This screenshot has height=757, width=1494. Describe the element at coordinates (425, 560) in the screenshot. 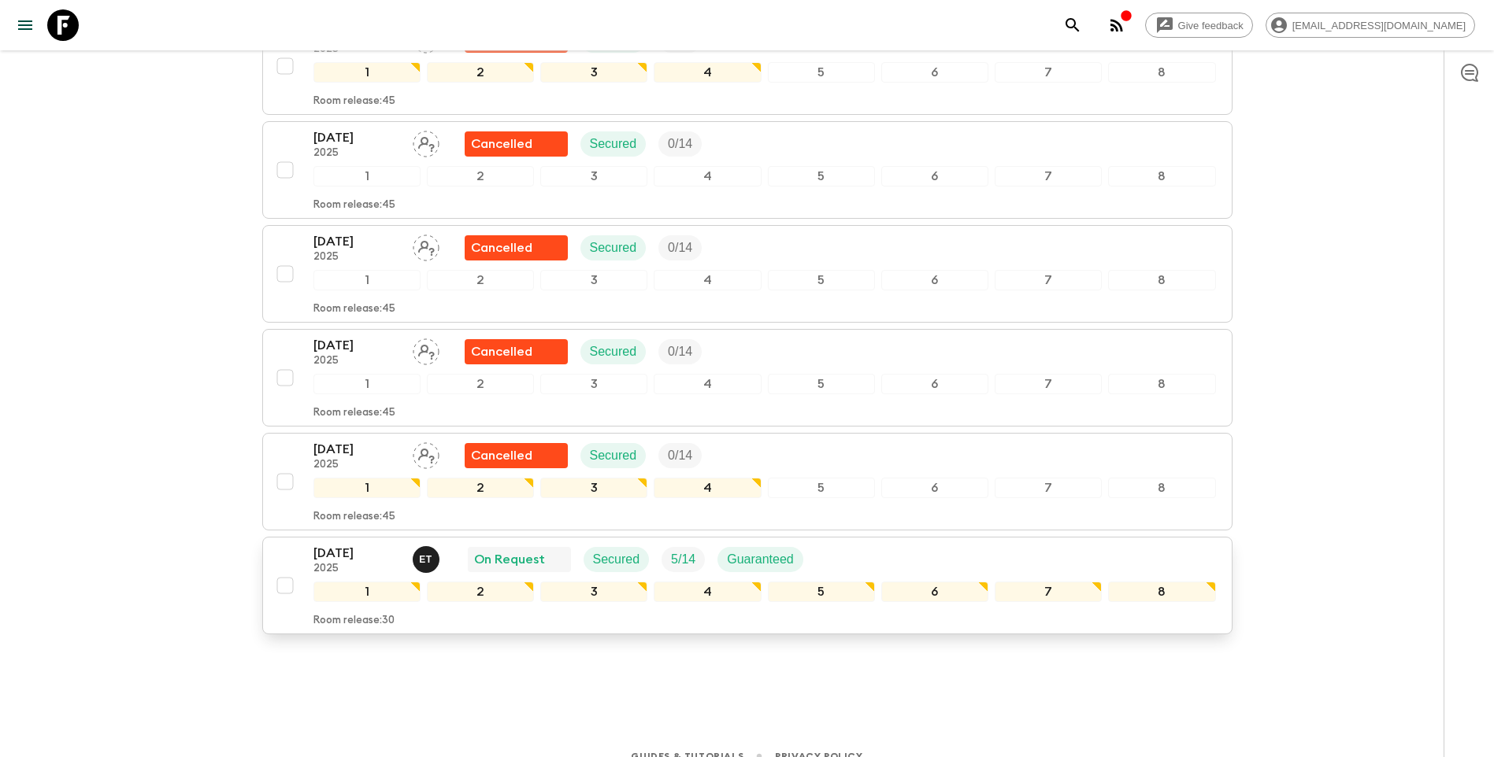

I see `p: E T` at that location.